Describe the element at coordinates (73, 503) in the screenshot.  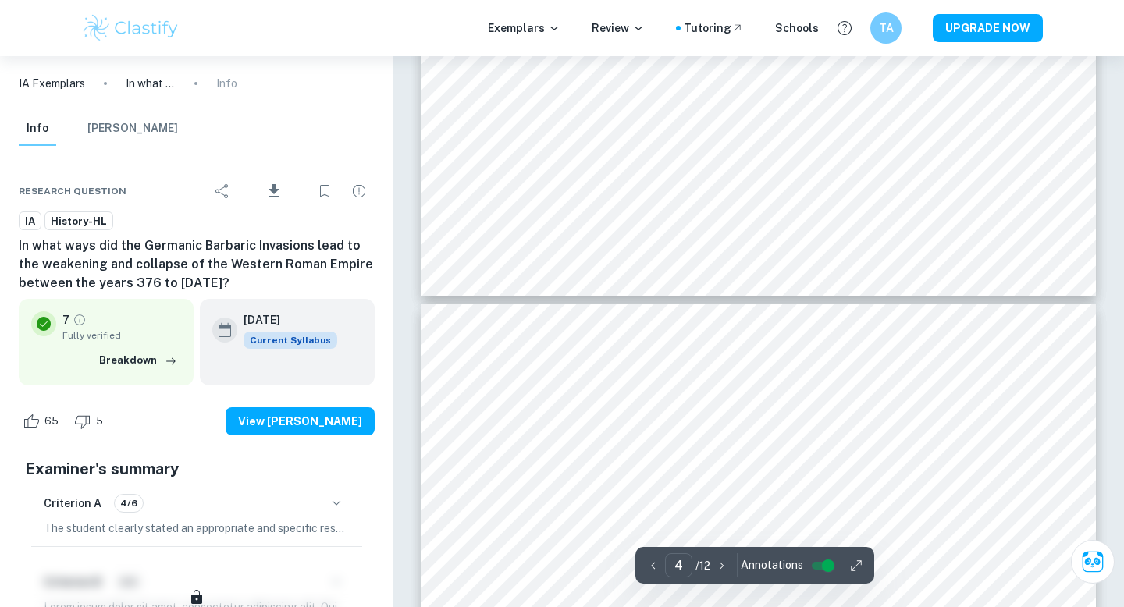
I see `h6: Criterion A` at that location.